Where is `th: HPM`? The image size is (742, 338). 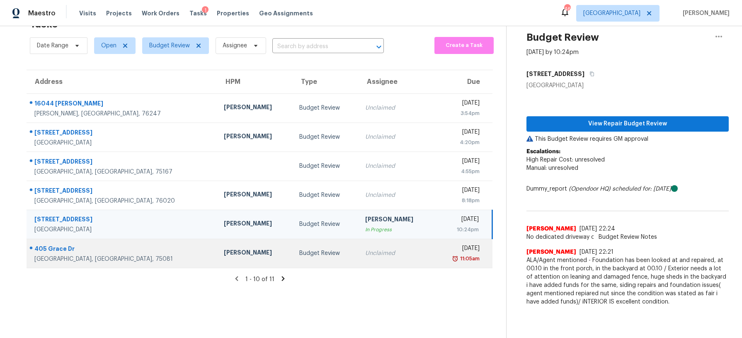 th: HPM is located at coordinates (255, 82).